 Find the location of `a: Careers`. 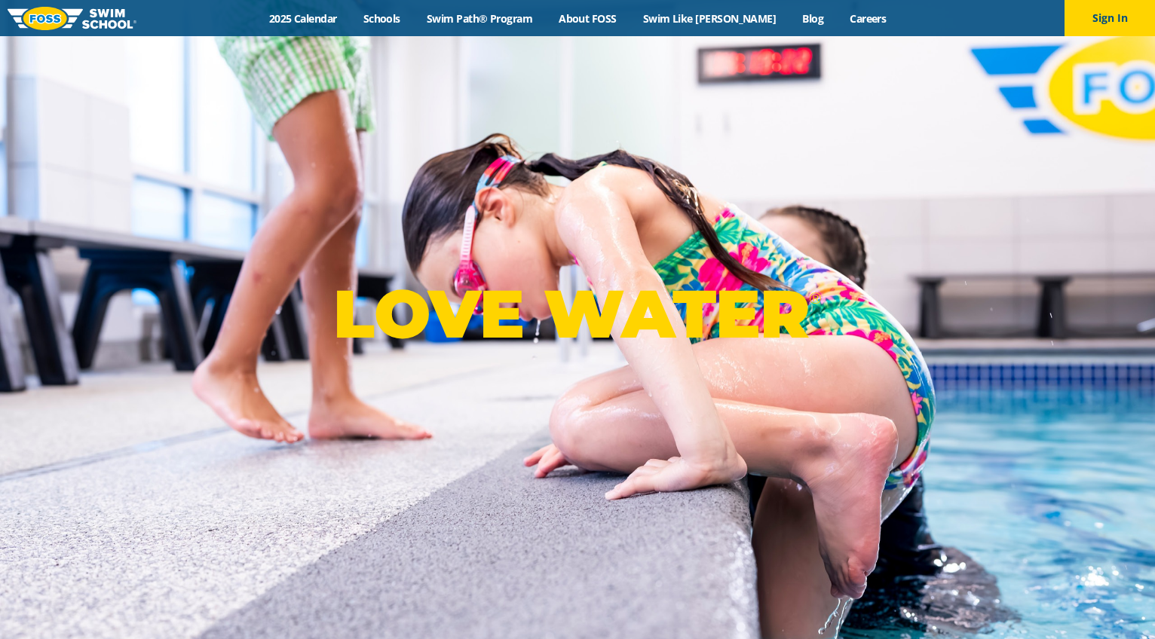

a: Careers is located at coordinates (868, 18).